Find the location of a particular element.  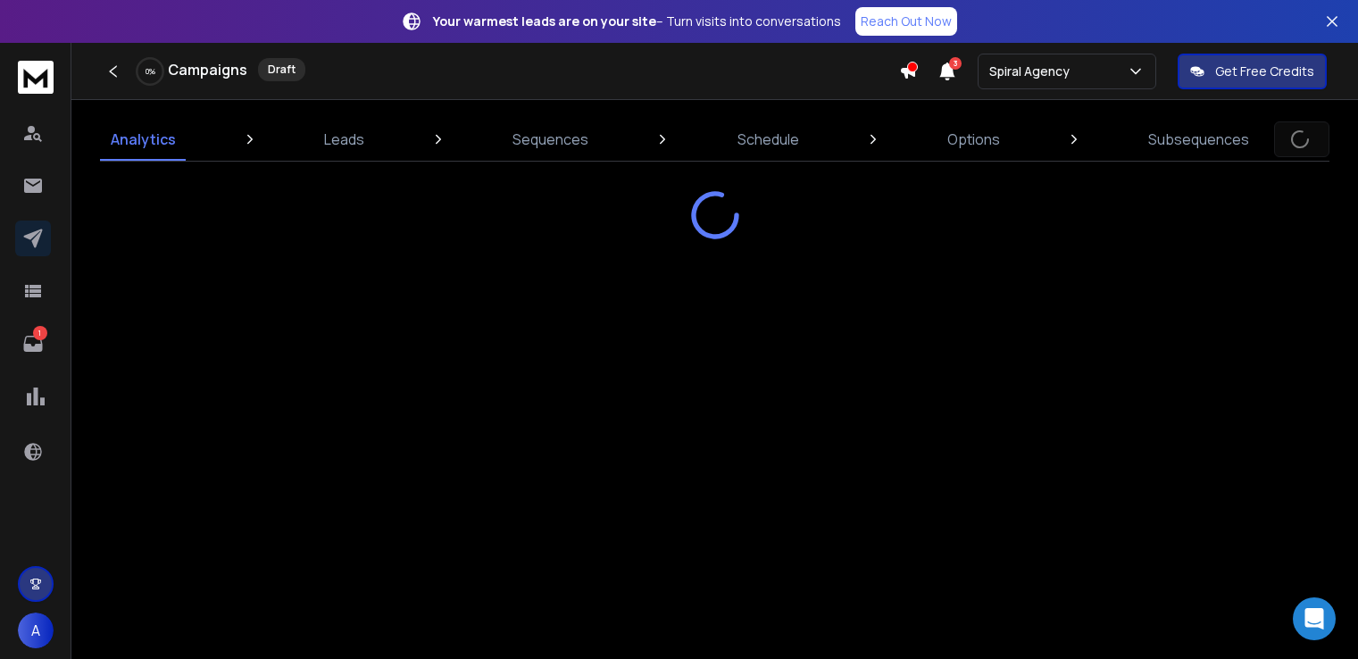

a: 1 is located at coordinates (33, 344).